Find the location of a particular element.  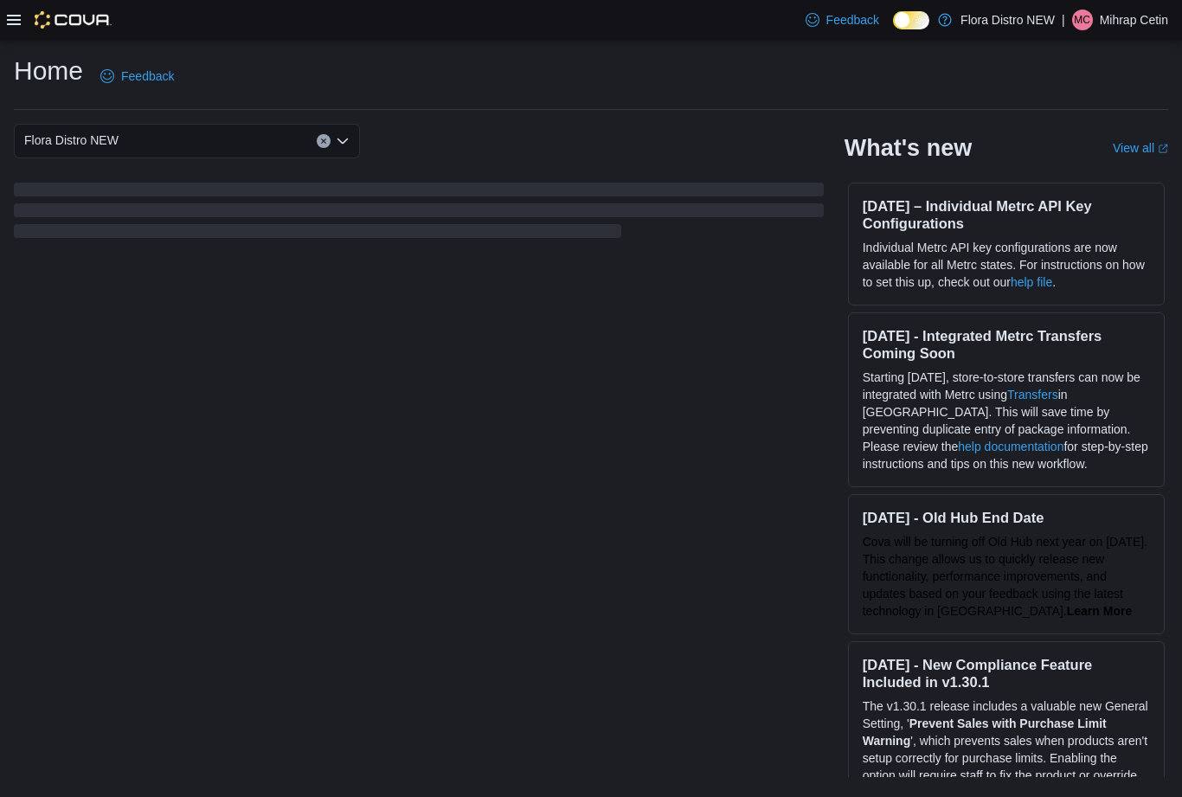

strong: Prevent Sales with Purchase Limit Warning is located at coordinates (984, 732).